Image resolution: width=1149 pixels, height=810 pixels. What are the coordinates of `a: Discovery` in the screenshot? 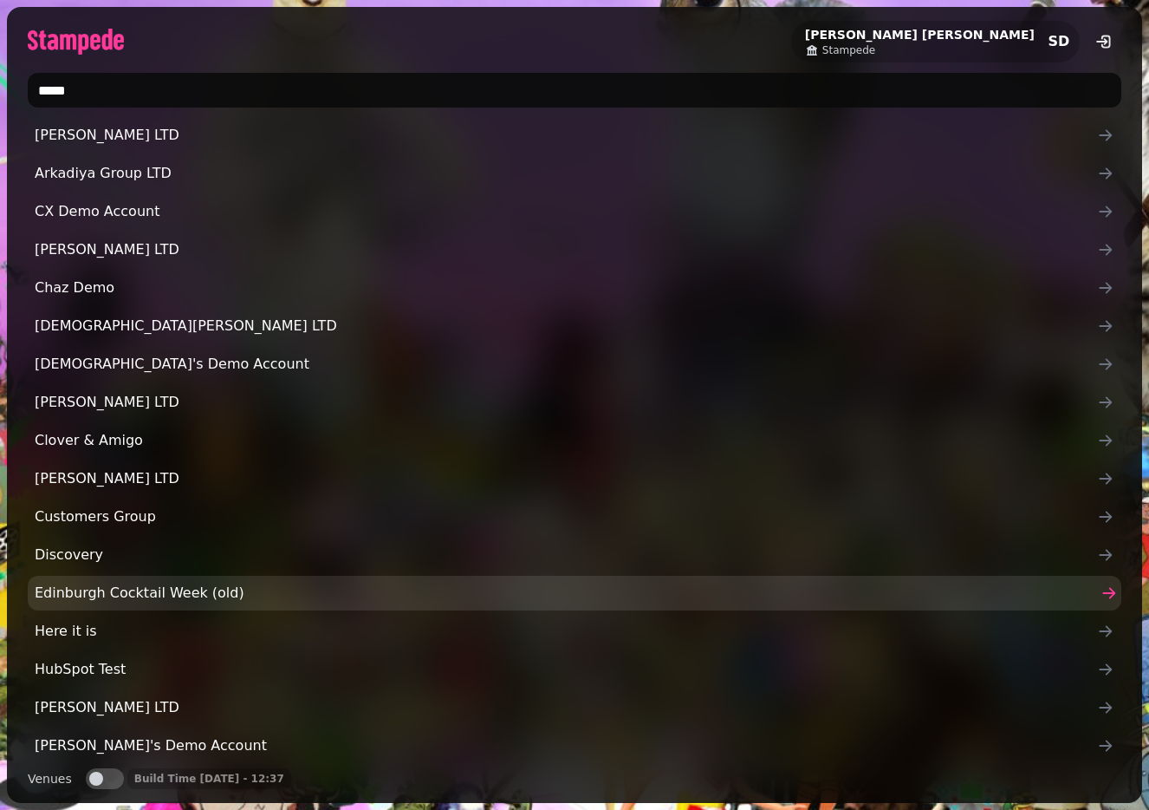 It's located at (575, 555).